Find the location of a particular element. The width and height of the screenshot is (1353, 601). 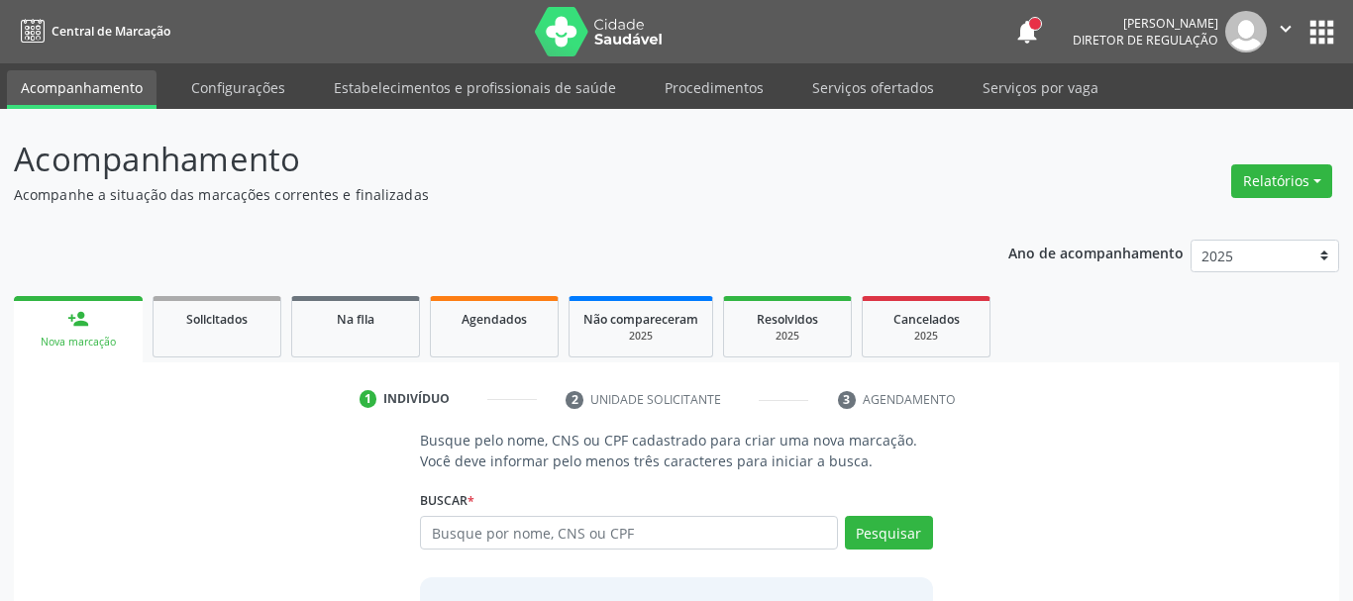

img: img is located at coordinates (1246, 32).